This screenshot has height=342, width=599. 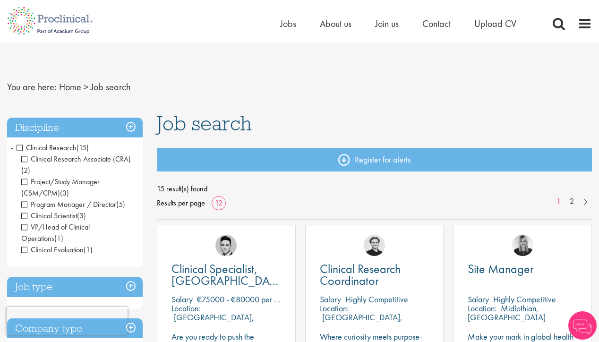 What do you see at coordinates (219, 203) in the screenshot?
I see `a: 12` at bounding box center [219, 203].